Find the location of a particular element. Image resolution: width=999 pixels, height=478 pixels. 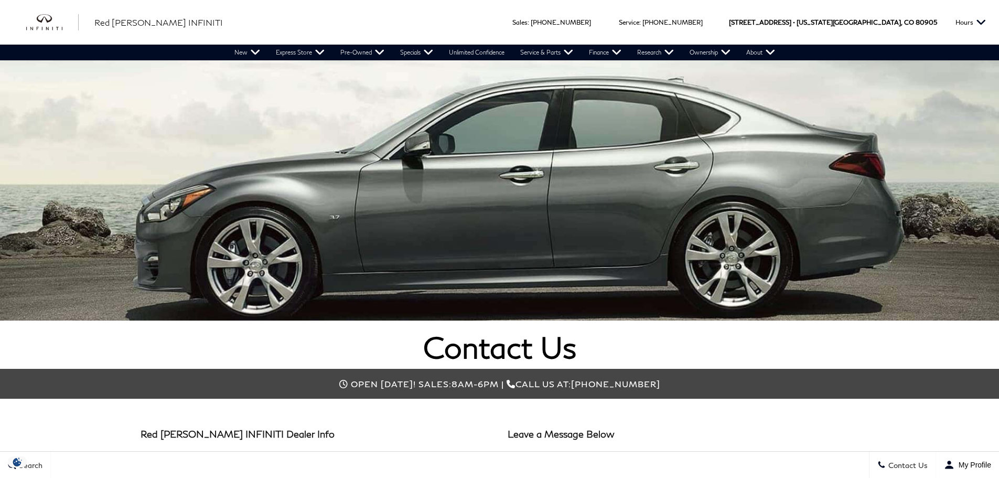

span: Service is located at coordinates (629, 22).